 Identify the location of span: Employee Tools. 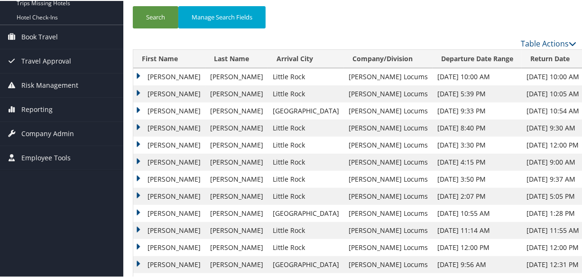
(46, 157).